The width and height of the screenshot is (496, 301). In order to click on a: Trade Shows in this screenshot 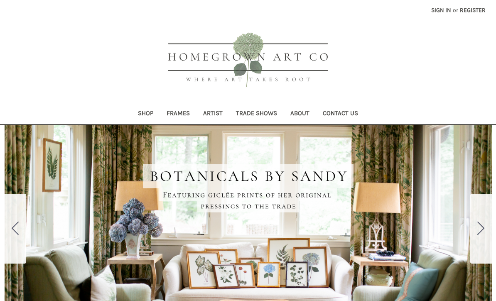, I will do `click(256, 114)`.